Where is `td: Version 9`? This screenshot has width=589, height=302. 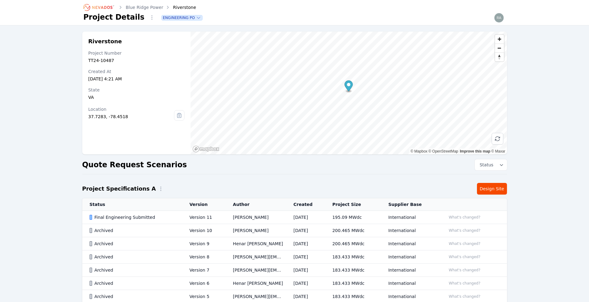 td: Version 9 is located at coordinates (204, 244).